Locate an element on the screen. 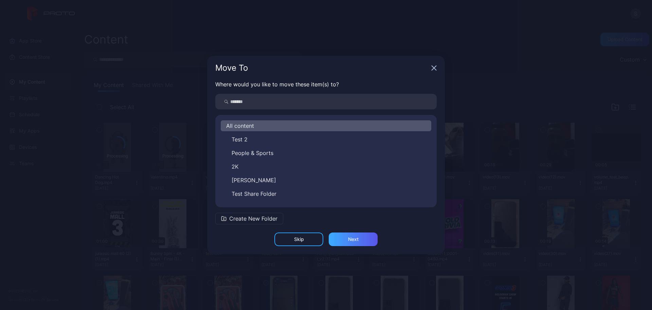  span: 2K is located at coordinates (235, 166).